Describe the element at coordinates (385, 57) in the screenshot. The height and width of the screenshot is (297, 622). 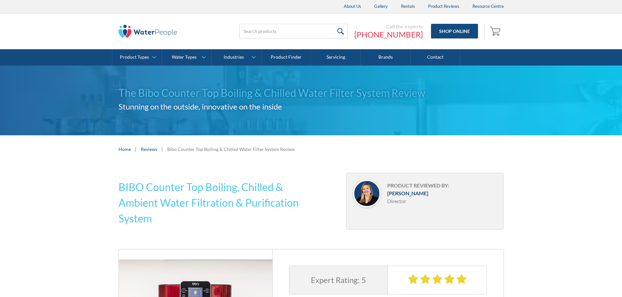
I see `a: Brands` at that location.